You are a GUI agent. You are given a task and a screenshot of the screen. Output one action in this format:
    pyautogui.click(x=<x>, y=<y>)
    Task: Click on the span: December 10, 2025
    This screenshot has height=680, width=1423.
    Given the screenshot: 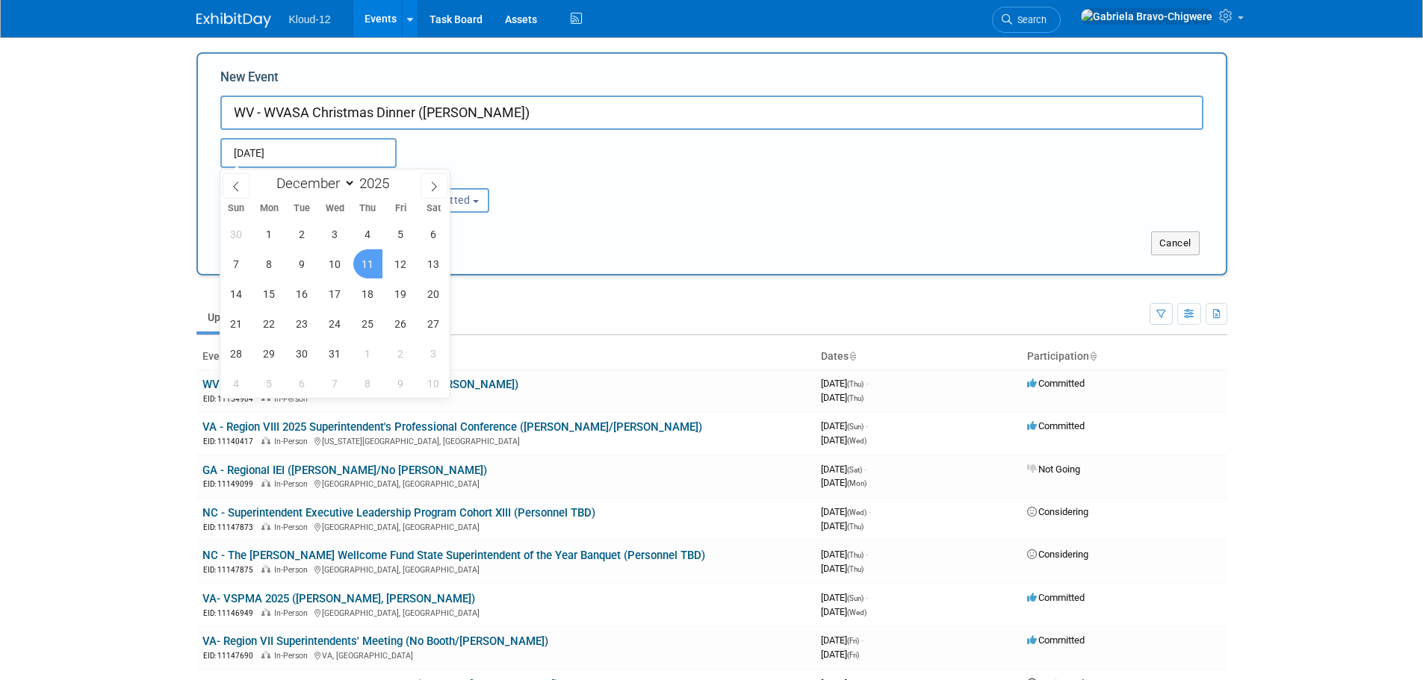 What is the action you would take?
    pyautogui.click(x=335, y=264)
    